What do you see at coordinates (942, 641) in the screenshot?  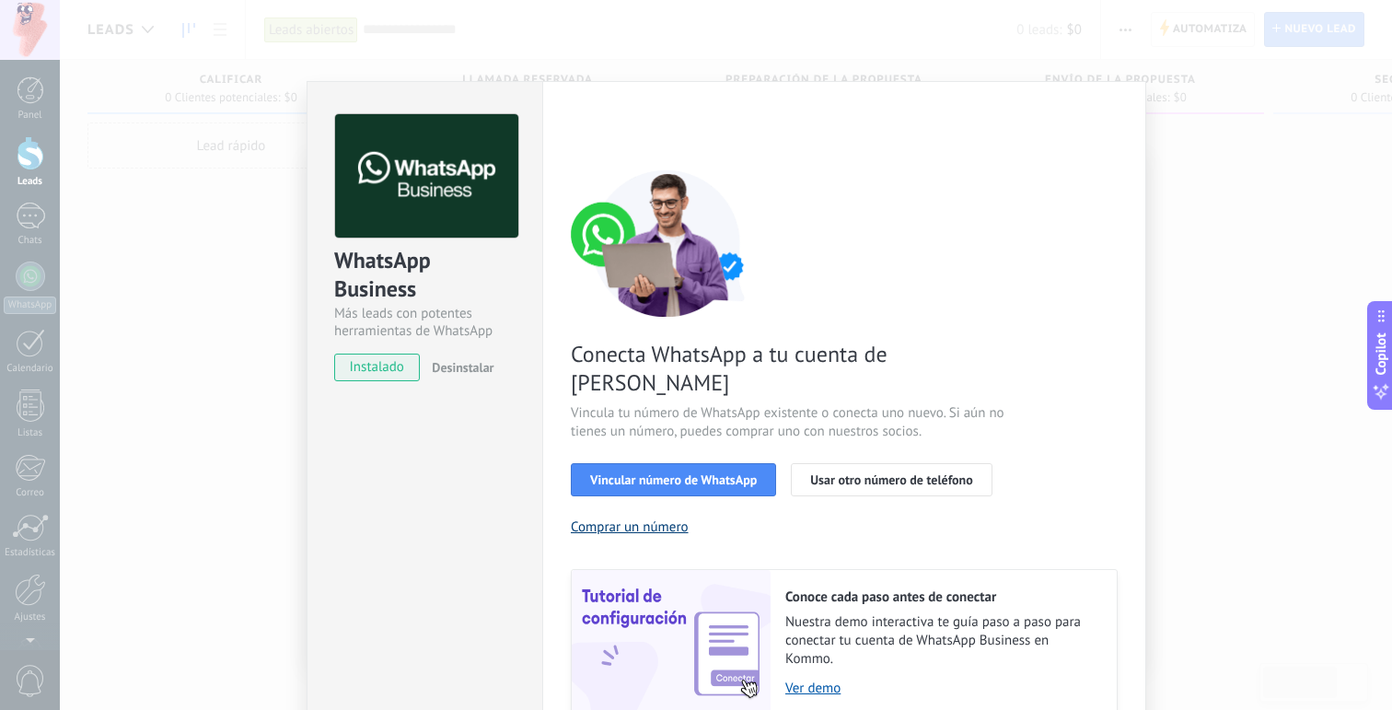 I see `span: Nuestra demo interactiva te guía paso a paso para conectar tu cuenta de WhatsApp Business en Kommo.` at bounding box center [942, 641].